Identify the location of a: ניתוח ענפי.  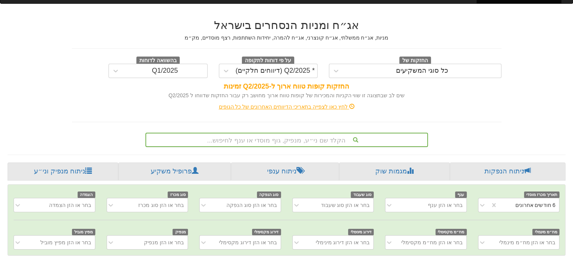
(285, 171).